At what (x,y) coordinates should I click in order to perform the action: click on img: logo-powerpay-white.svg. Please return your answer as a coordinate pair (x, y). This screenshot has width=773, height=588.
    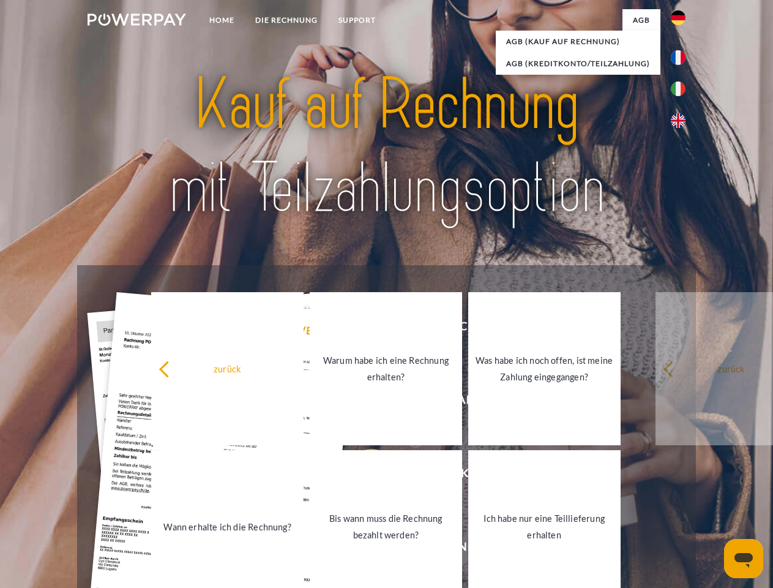
    Looking at the image, I should click on (137, 20).